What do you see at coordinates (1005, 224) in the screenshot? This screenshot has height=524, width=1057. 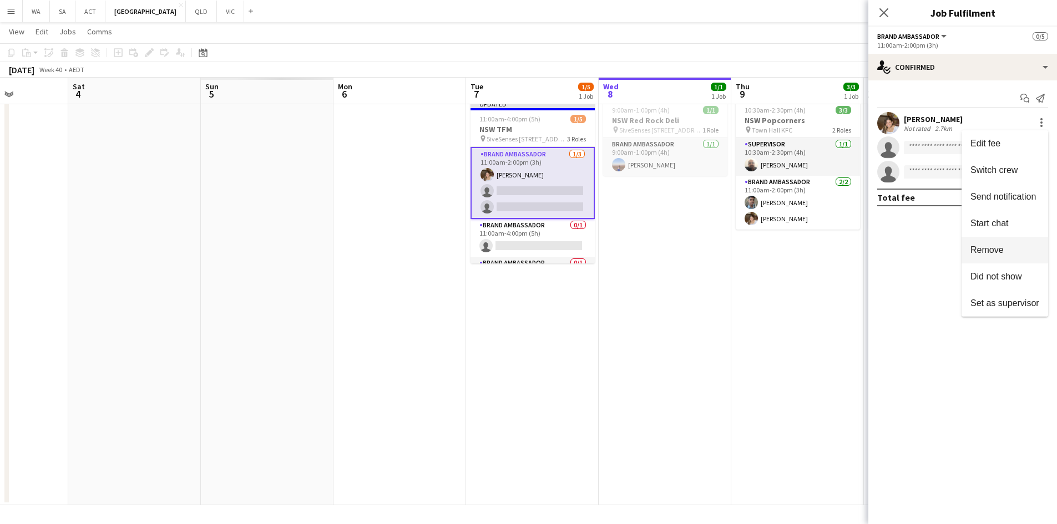 I see `button: Start chat` at bounding box center [1005, 224].